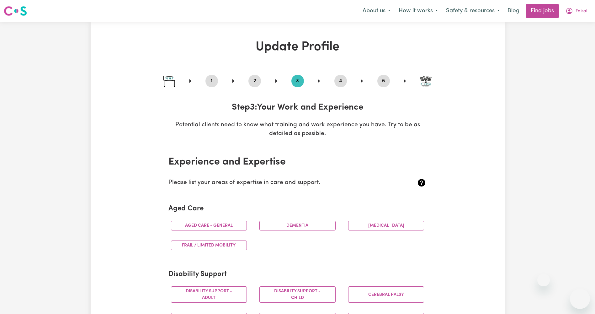 The width and height of the screenshot is (595, 314). Describe the element at coordinates (276, 183) in the screenshot. I see `p: Please list your areas of expertise in care and support.` at that location.